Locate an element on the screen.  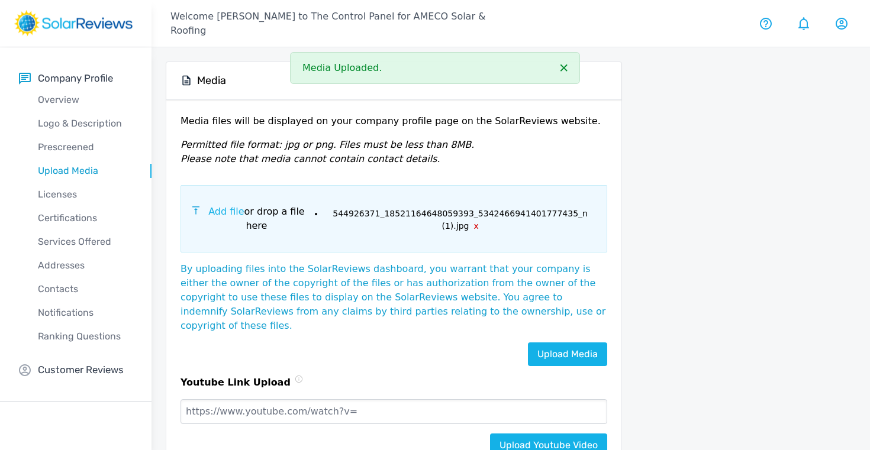
a: Addresses is located at coordinates (85, 266).